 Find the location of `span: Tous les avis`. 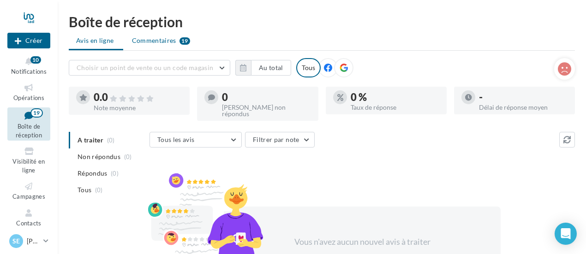

span: Tous les avis is located at coordinates (176, 139).